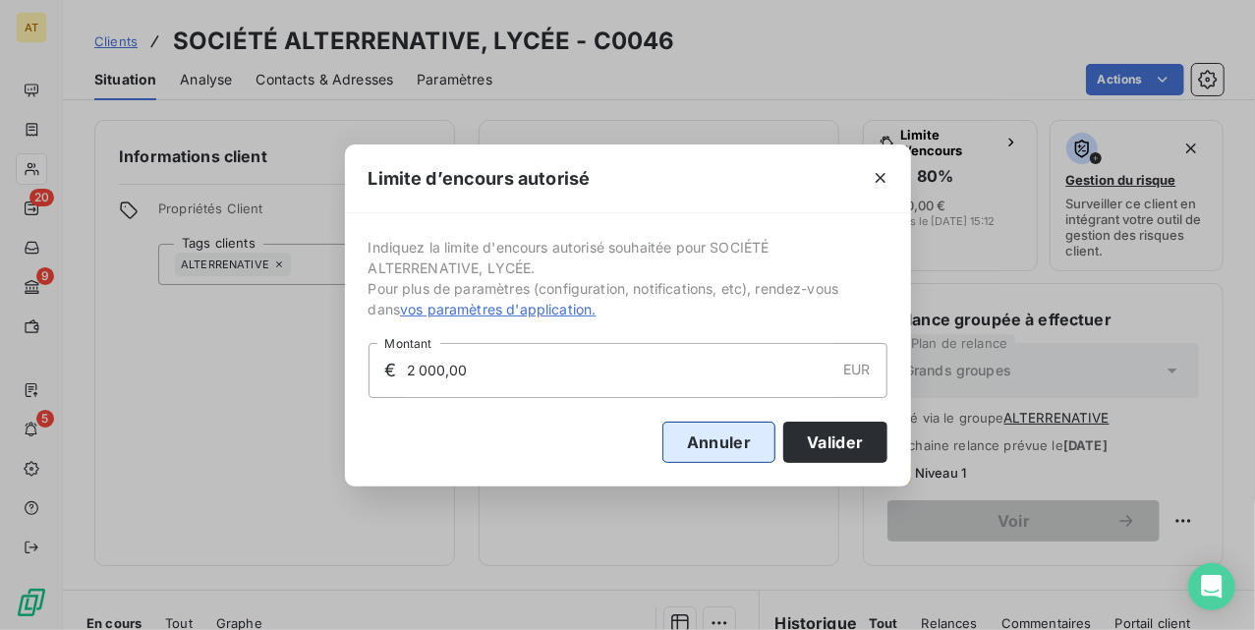 The width and height of the screenshot is (1255, 630). I want to click on button: Valider, so click(834, 442).